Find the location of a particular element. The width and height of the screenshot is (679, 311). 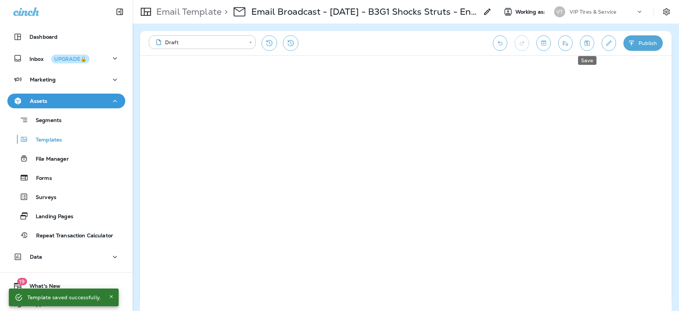

p: Landing Pages is located at coordinates (51, 217).